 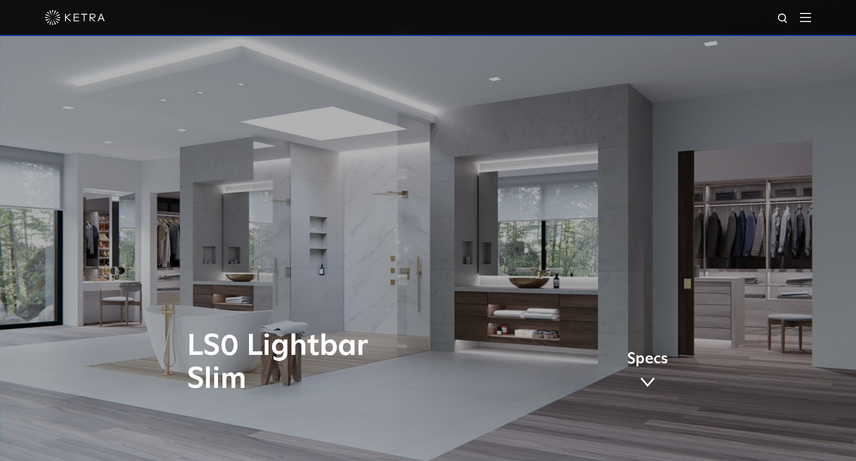 What do you see at coordinates (783, 19) in the screenshot?
I see `img: search icon` at bounding box center [783, 19].